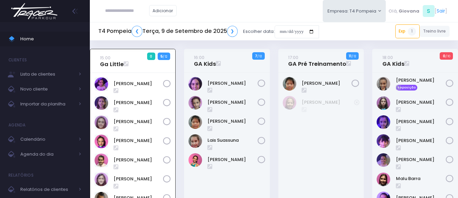  What do you see at coordinates (317, 61) in the screenshot?
I see `a: 17:00GA Pré Treinamento` at bounding box center [317, 61].